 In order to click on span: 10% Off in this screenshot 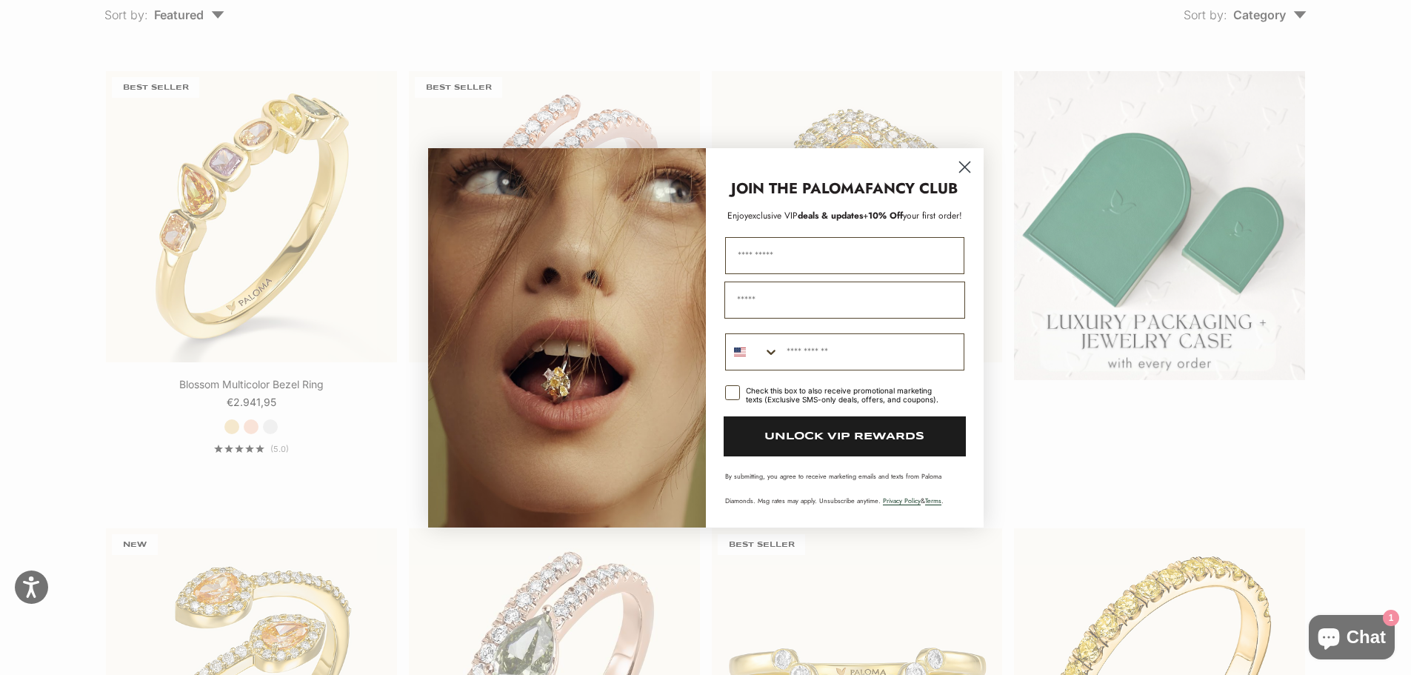, I will do `click(885, 215)`.